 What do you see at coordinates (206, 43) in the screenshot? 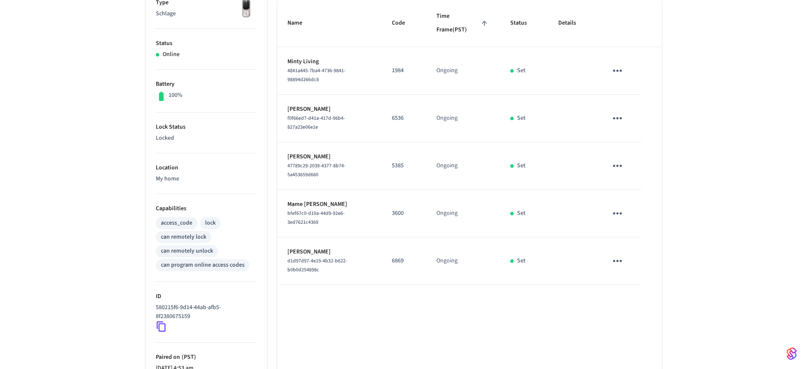
I see `p: Status` at bounding box center [206, 43].